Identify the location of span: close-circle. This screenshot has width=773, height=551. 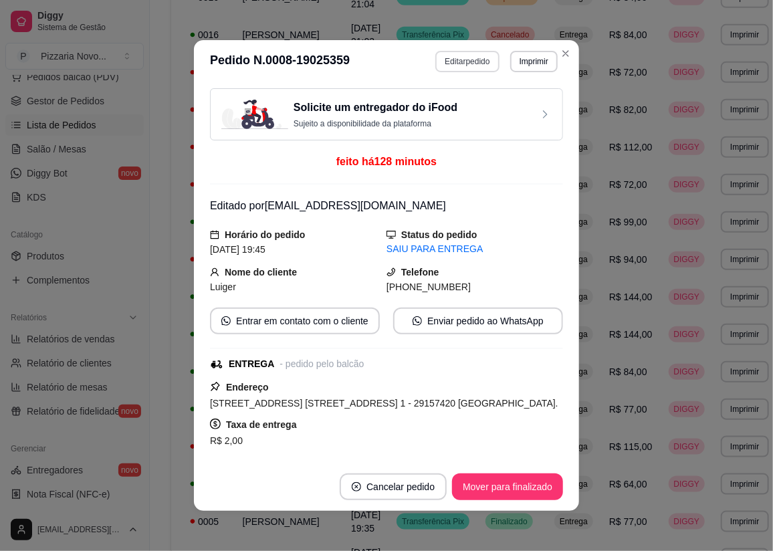
(356, 487).